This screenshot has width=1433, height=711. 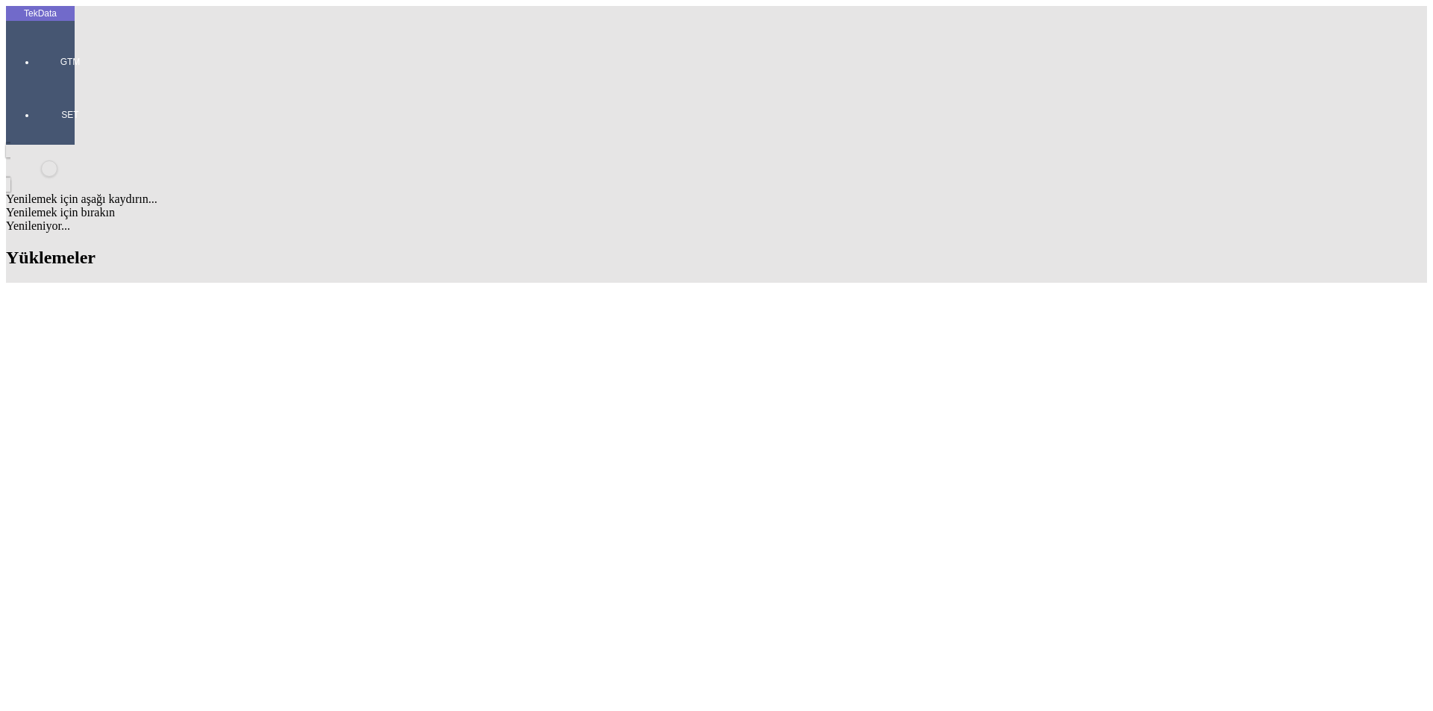 What do you see at coordinates (70, 62) in the screenshot?
I see `span: GTM` at bounding box center [70, 62].